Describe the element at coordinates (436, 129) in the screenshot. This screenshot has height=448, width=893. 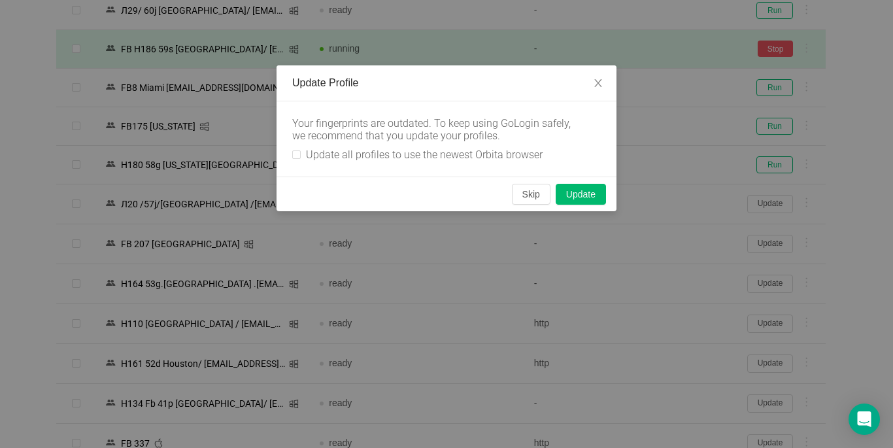
I see `div: Your fingerprints are outdated. To keep using GoLogin safely, we recommend that you update your p...` at that location.